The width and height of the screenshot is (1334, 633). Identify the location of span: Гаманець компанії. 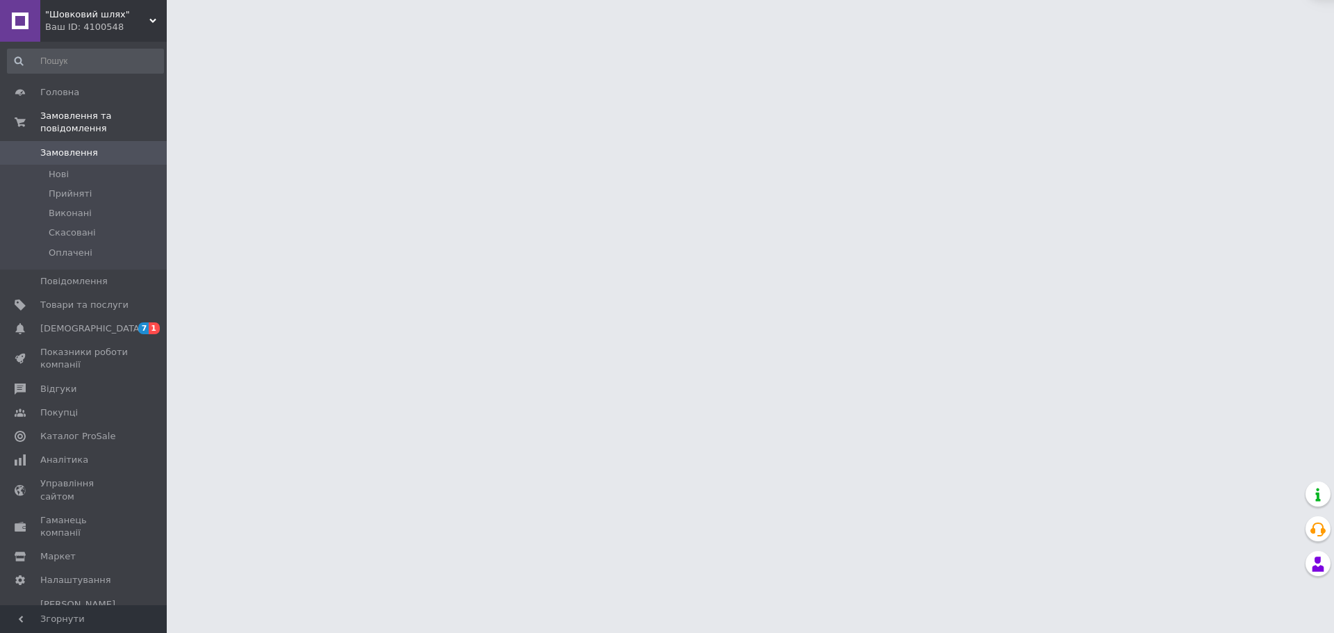
(84, 527).